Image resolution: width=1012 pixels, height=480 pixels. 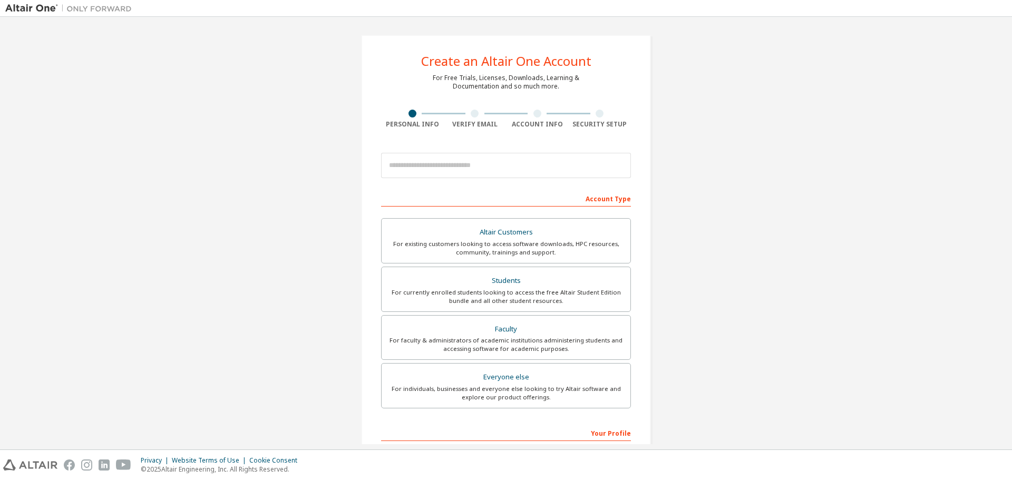 I want to click on img: youtube.svg, so click(x=123, y=465).